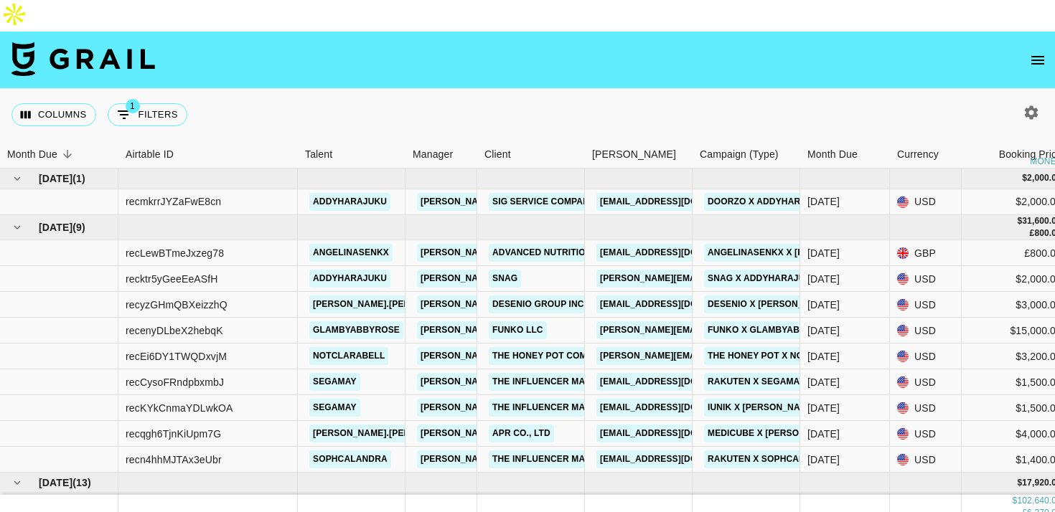  Describe the element at coordinates (174, 460) in the screenshot. I see `div: recn4hhMJTAx3eUbr` at that location.